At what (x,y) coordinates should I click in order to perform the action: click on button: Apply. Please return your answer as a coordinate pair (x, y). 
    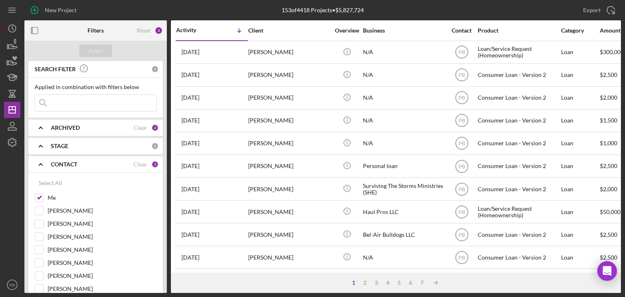
    Looking at the image, I should click on (96, 51).